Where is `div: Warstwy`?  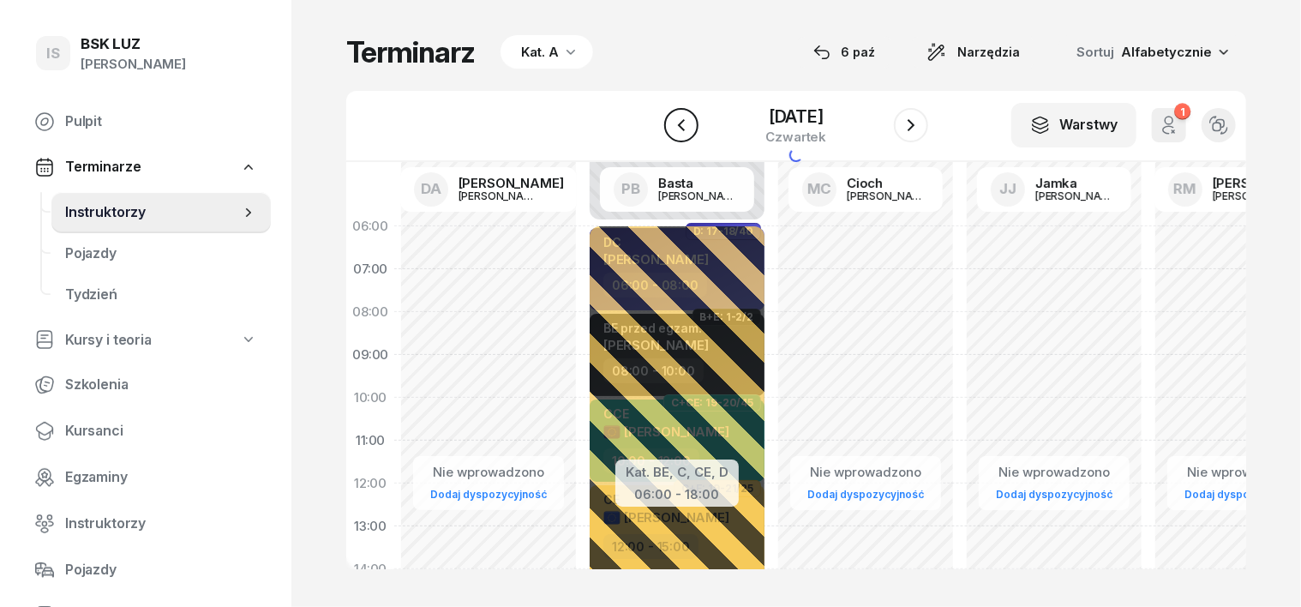 div: Warstwy is located at coordinates (1074, 125).